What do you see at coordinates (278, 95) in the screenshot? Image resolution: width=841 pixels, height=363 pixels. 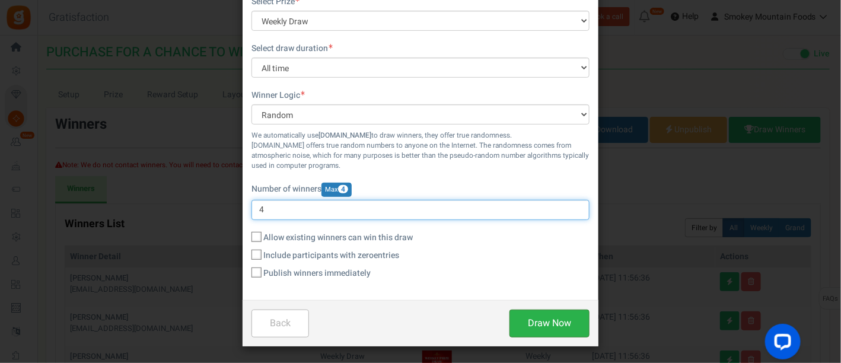 I see `label: Winner Logic` at bounding box center [278, 95].